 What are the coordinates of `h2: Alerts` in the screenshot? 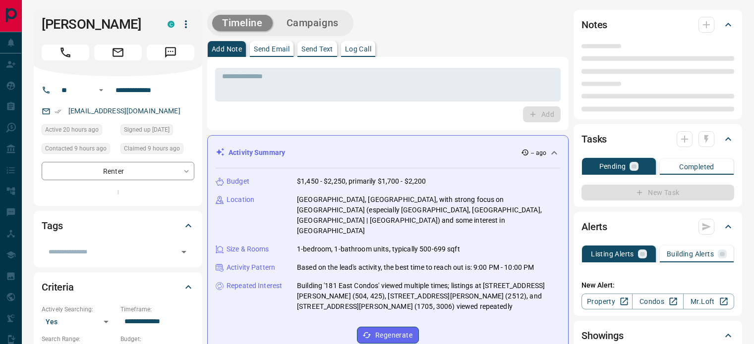 It's located at (594, 227).